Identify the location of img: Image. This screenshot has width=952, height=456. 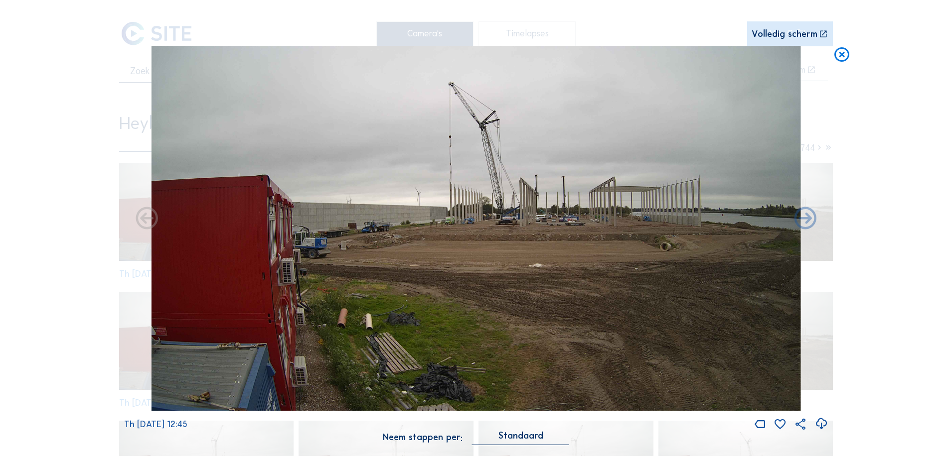
(476, 228).